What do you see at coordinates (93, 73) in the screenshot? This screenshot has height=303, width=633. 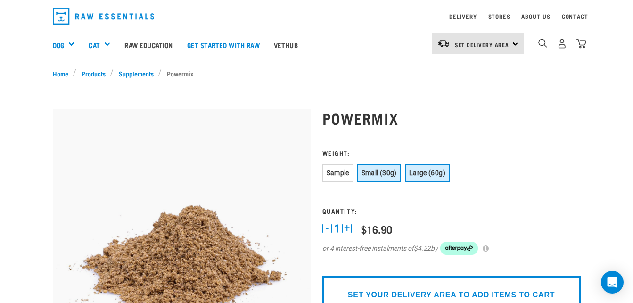 I see `a: Products` at bounding box center [93, 73].